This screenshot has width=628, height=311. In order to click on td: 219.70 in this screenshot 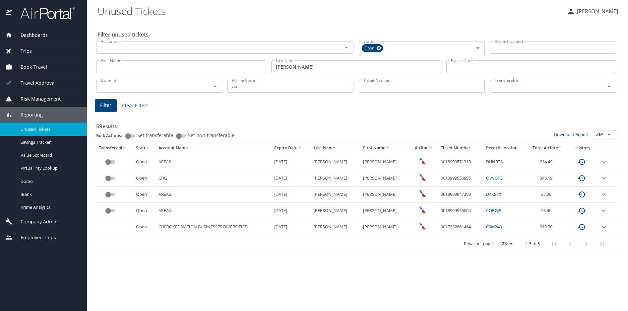, I will do `click(547, 227)`.